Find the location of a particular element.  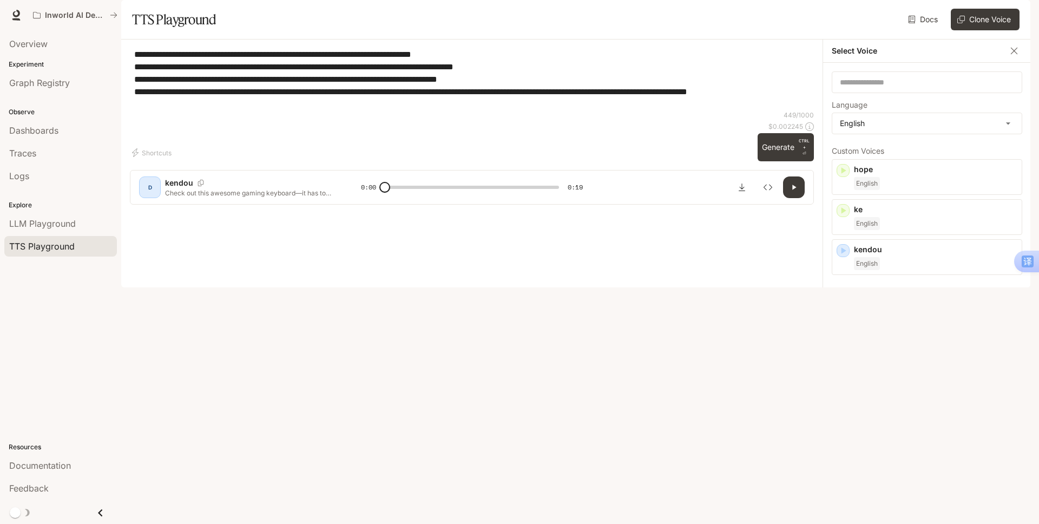

button: GenerateCTRL +⏎ is located at coordinates (786, 147).